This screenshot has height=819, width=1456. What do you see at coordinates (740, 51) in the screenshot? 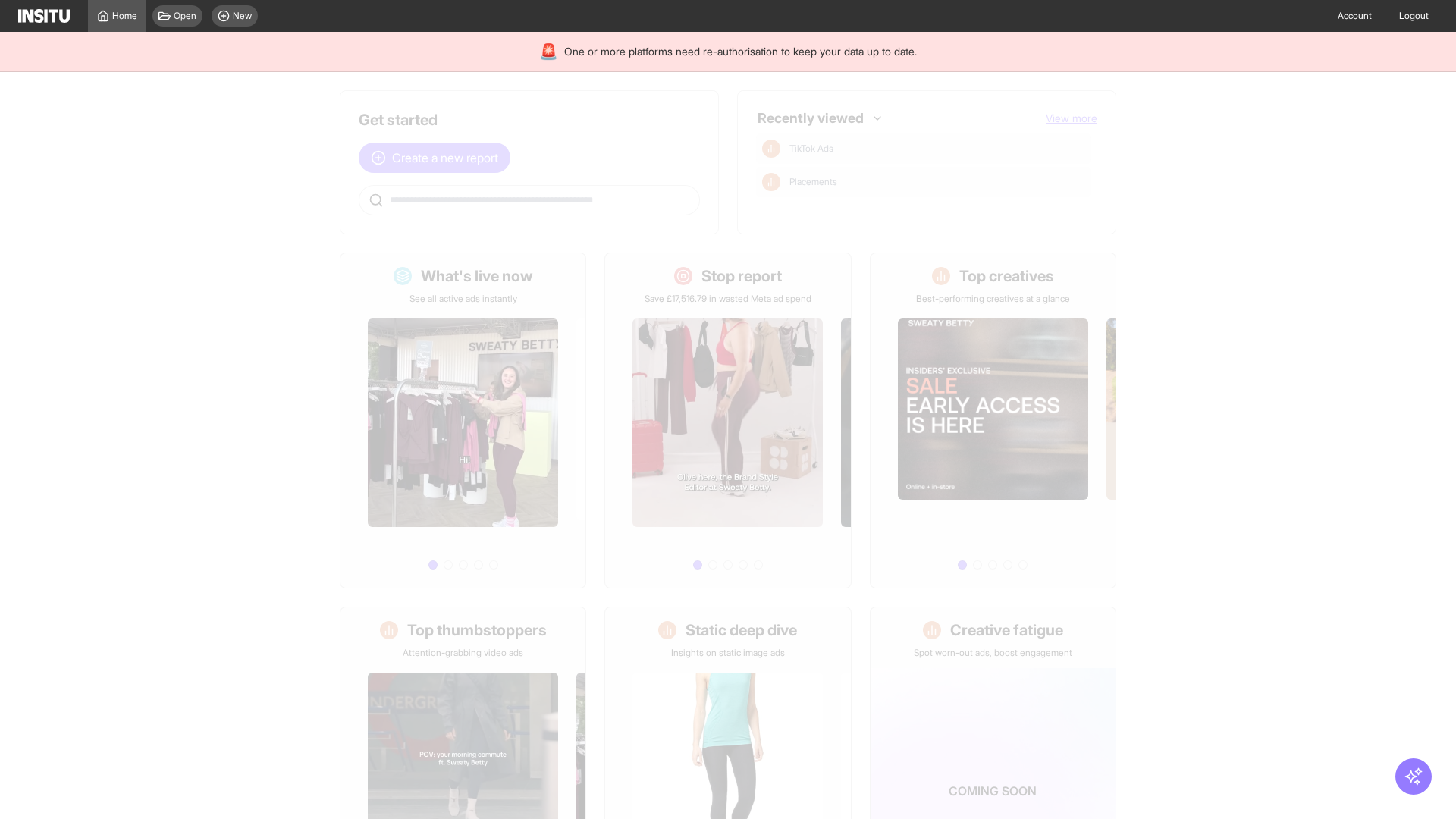
I see `span: One or more platforms need re-authorisation to keep your data up to date.` at bounding box center [740, 51].